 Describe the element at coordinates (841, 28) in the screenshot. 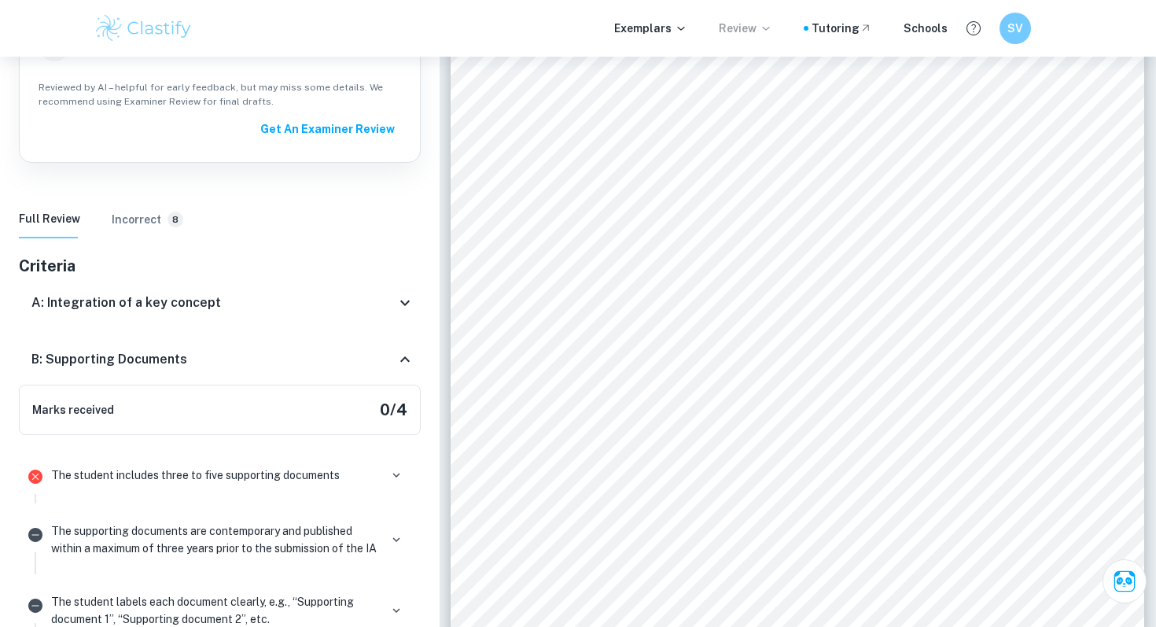

I see `div: Tutoring` at that location.